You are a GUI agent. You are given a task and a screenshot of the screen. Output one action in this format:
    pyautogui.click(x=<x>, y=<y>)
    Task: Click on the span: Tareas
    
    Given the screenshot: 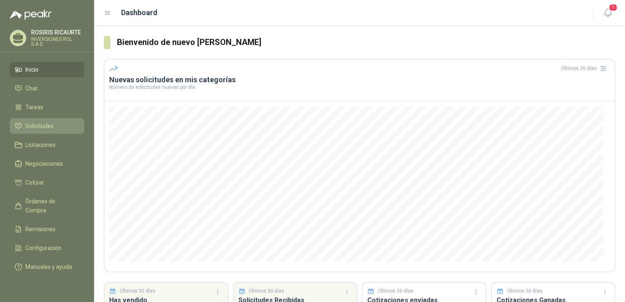 What is the action you would take?
    pyautogui.click(x=34, y=107)
    